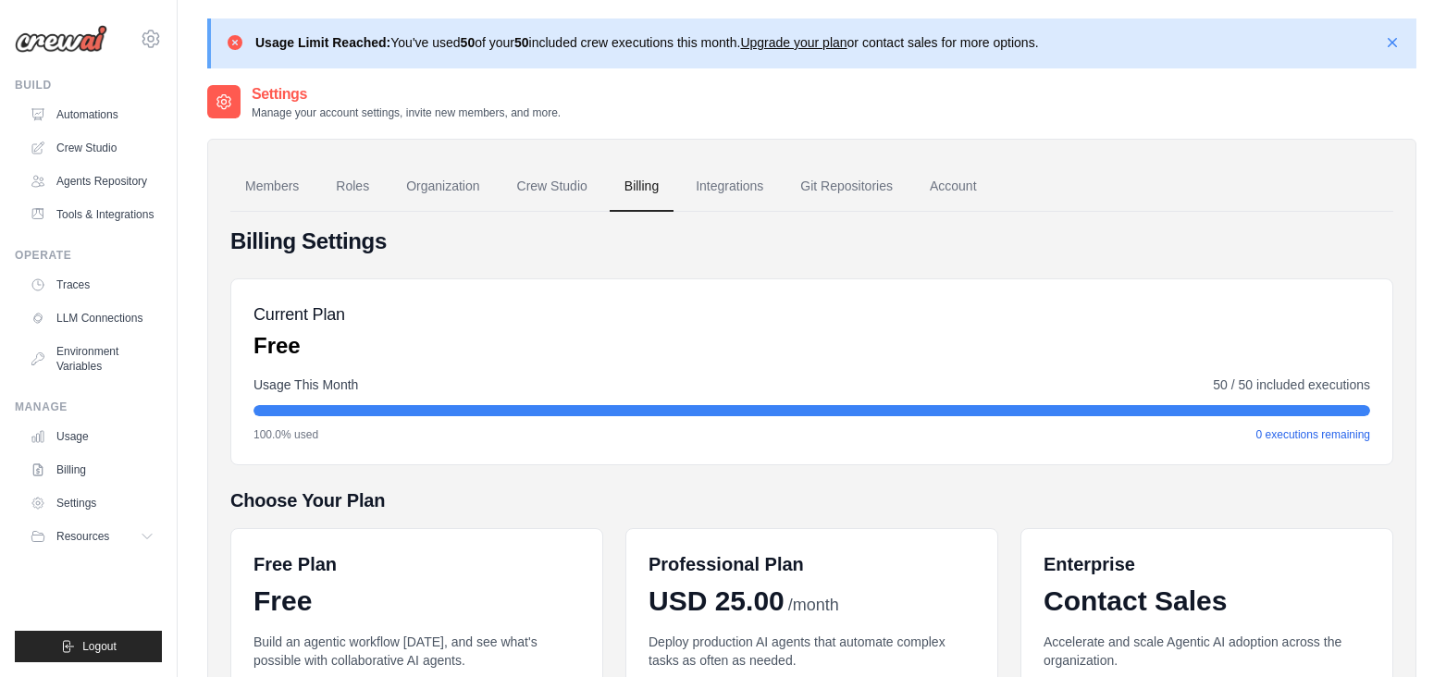 This screenshot has width=1446, height=677. What do you see at coordinates (406, 113) in the screenshot?
I see `p: Manage your account settings, invite new members, and more.` at bounding box center [406, 113].